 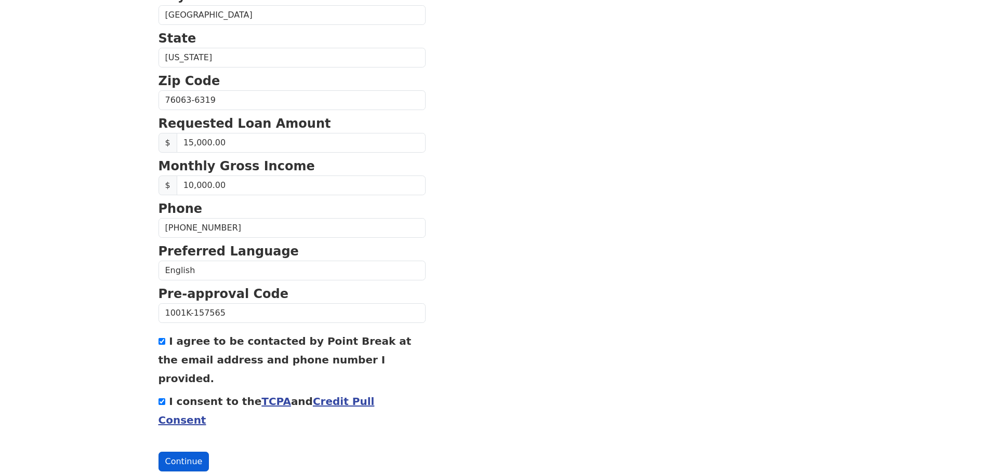 I want to click on input: Pre-approval Code, so click(x=292, y=313).